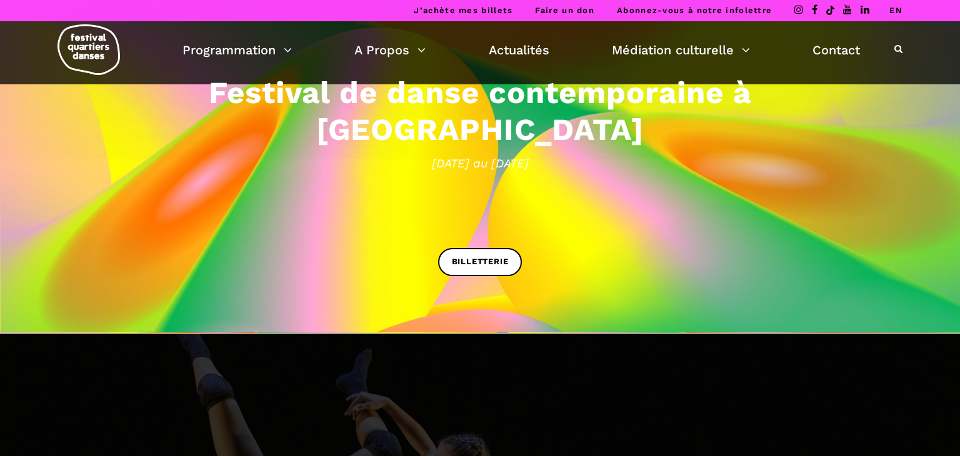 The image size is (960, 456). Describe the element at coordinates (89, 49) in the screenshot. I see `img: logo-fqd-med` at that location.